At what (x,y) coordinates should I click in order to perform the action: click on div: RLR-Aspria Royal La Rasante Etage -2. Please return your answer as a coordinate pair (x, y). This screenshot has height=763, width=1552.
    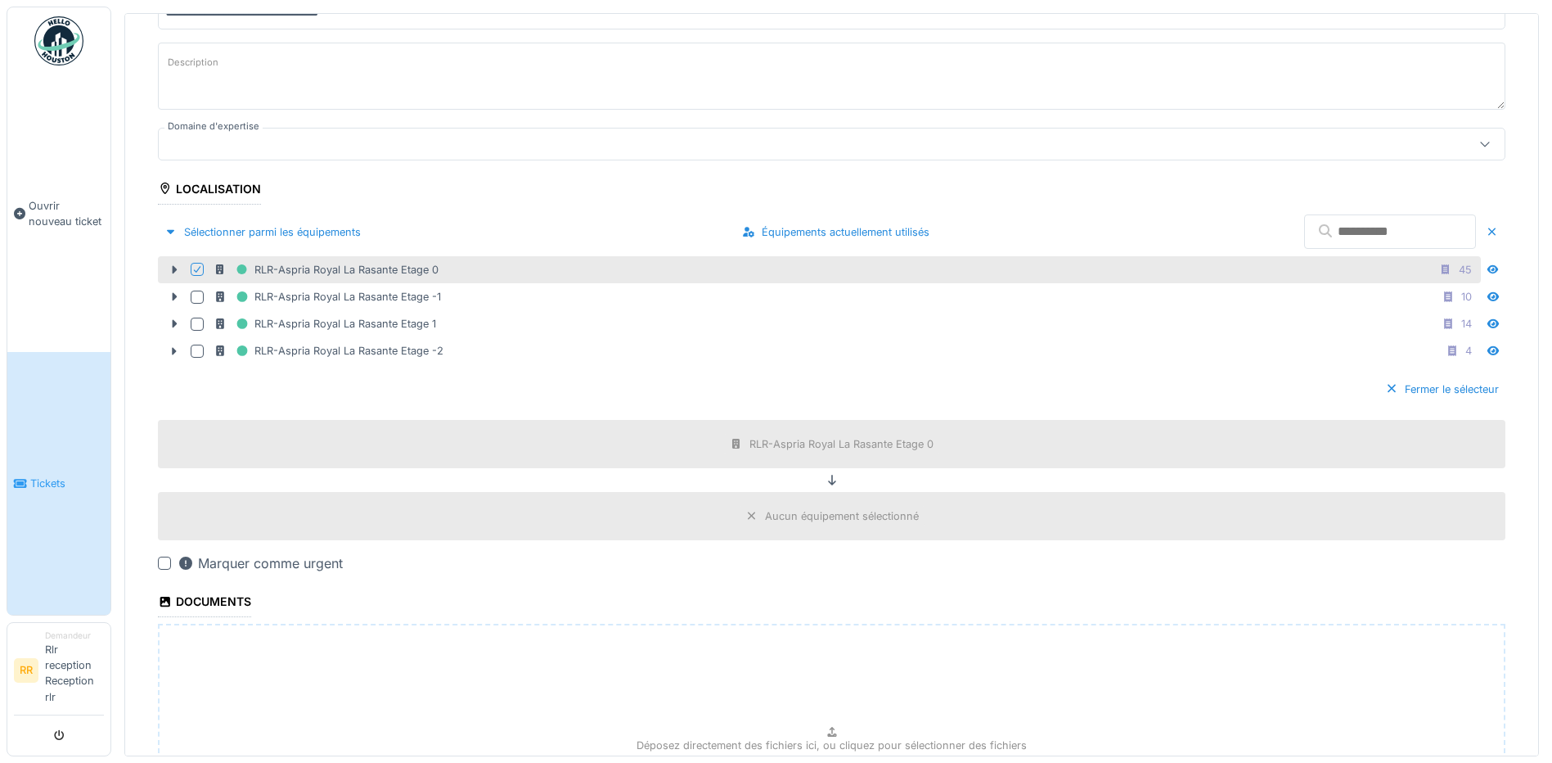
    Looking at the image, I should click on (328, 350).